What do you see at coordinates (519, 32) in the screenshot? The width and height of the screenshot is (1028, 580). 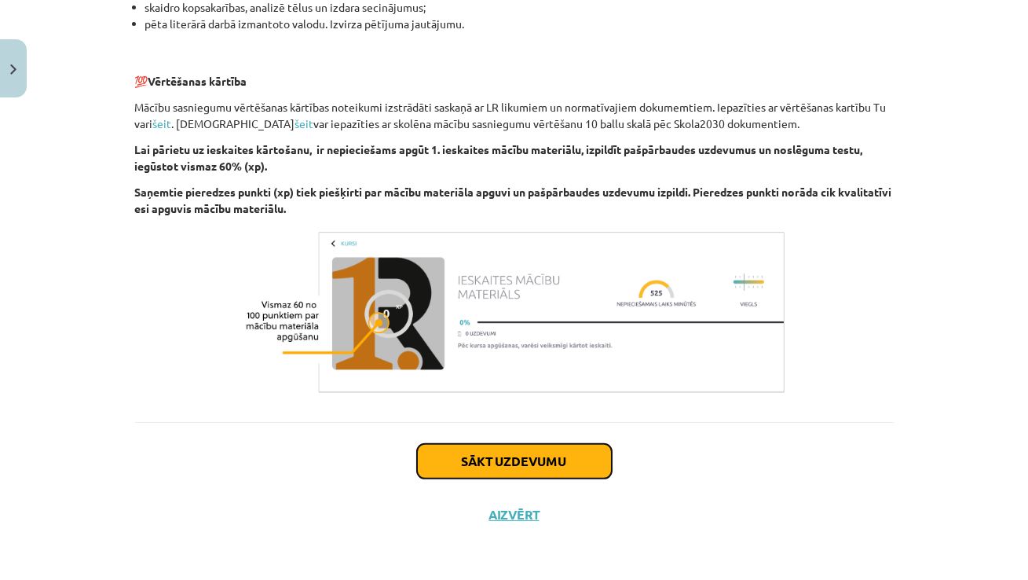 I see `li: pēta literārā darbā izmantoto valodu. Izvirza pētījuma jautājumu.` at bounding box center [519, 32].